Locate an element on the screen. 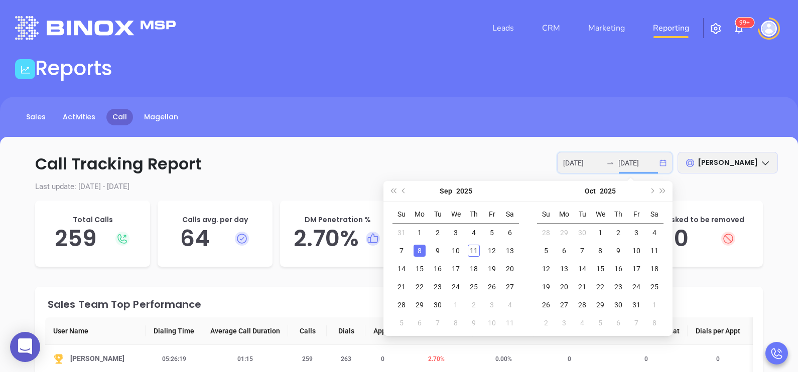  td: 2025-09-02 is located at coordinates (437, 233).